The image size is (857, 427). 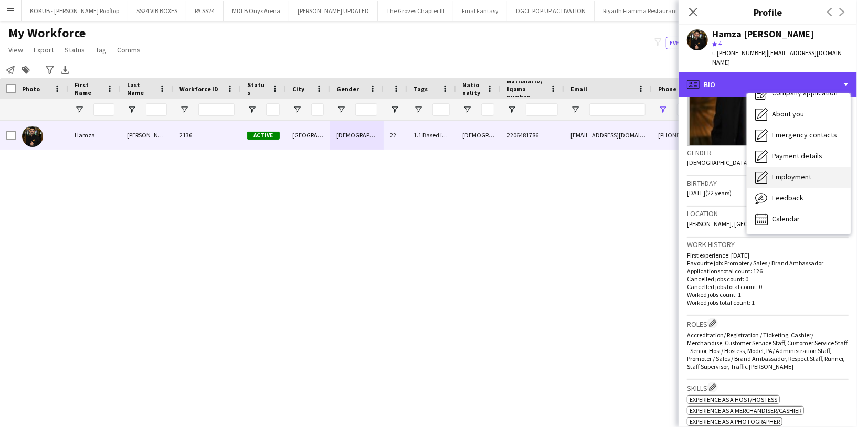 I want to click on span: Email, so click(x=579, y=89).